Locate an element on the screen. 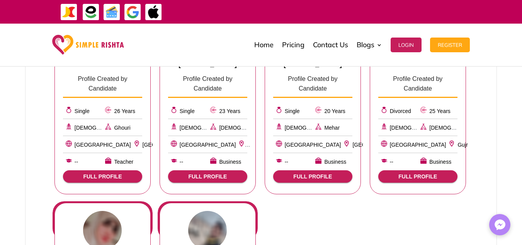 The height and width of the screenshot is (245, 522). a: Login is located at coordinates (406, 45).